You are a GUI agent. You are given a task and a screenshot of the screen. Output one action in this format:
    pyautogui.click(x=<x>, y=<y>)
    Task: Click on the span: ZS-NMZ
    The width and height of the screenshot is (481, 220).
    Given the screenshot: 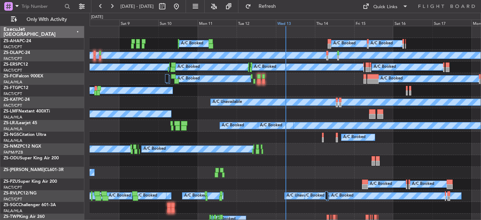 What is the action you would take?
    pyautogui.click(x=12, y=146)
    